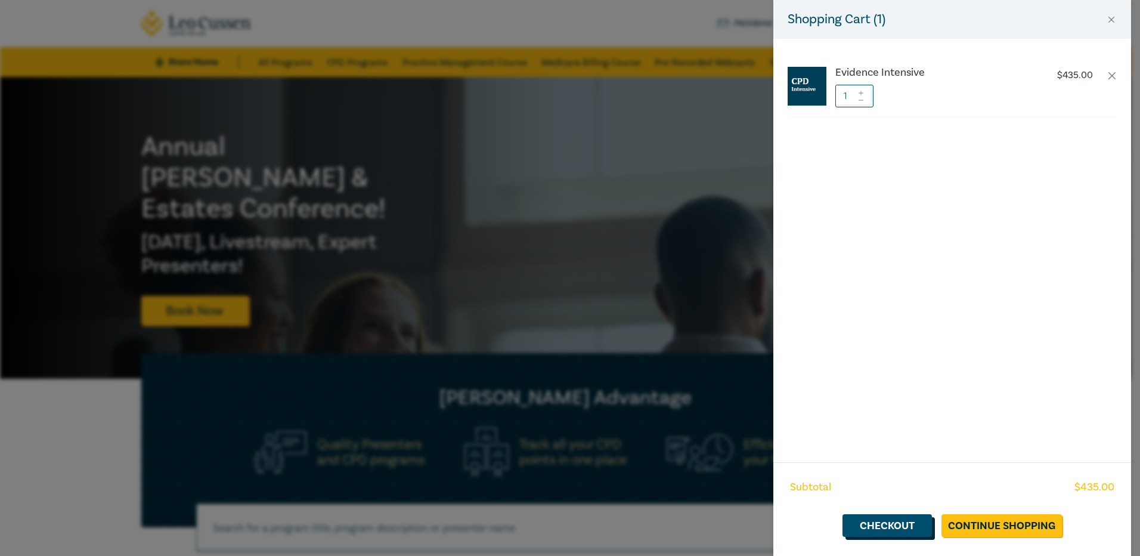 The width and height of the screenshot is (1140, 556). I want to click on input: 1, so click(855, 96).